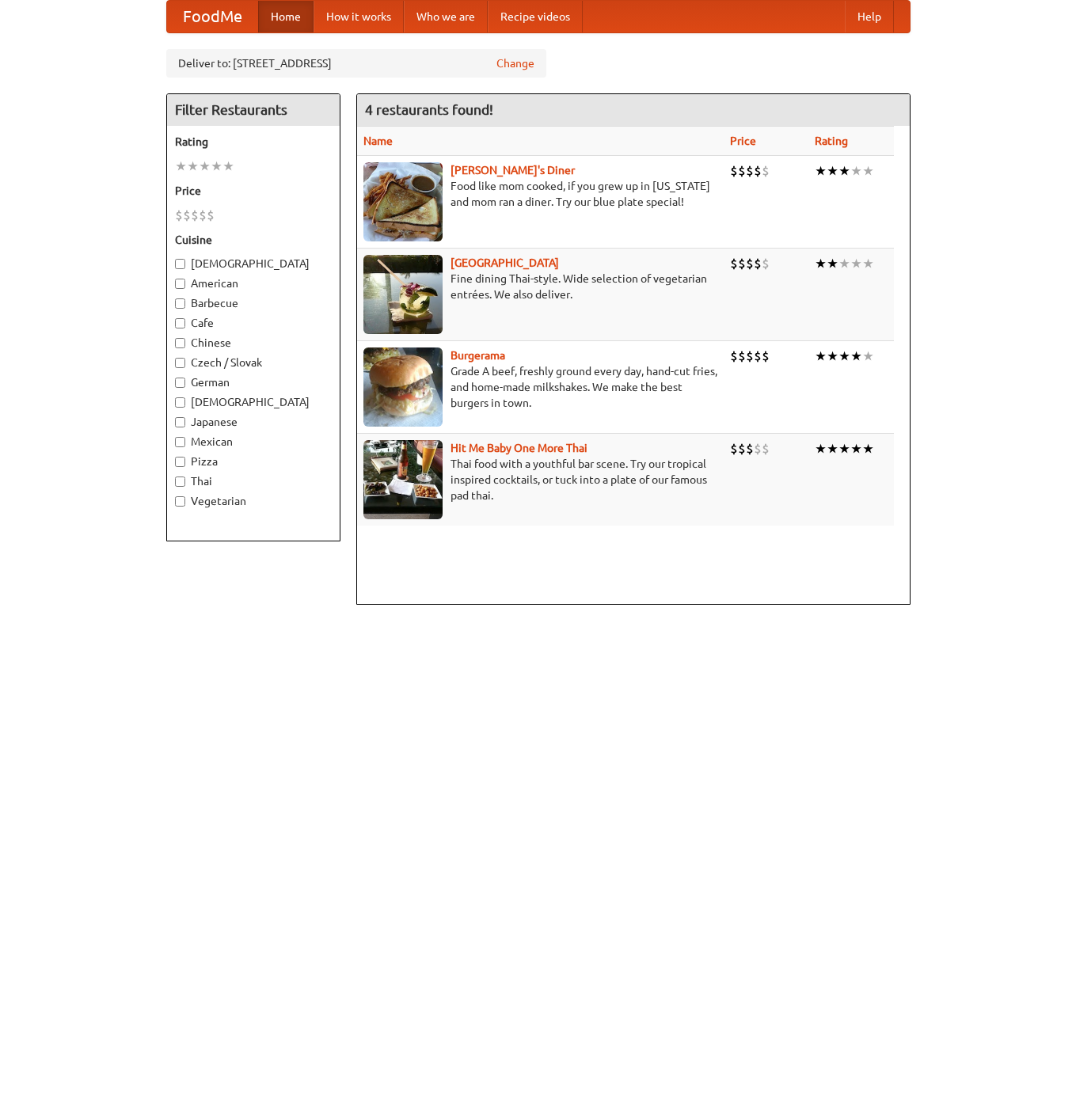 The height and width of the screenshot is (1120, 1076). Describe the element at coordinates (743, 141) in the screenshot. I see `a: Price` at that location.